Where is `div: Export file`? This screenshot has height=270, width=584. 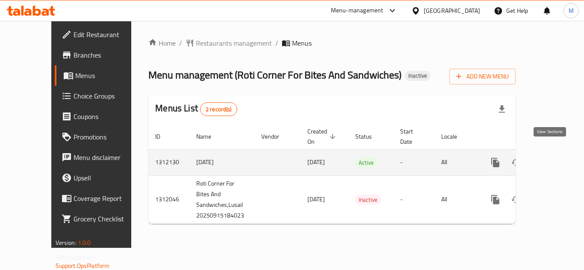 div: Export file is located at coordinates (502, 109).